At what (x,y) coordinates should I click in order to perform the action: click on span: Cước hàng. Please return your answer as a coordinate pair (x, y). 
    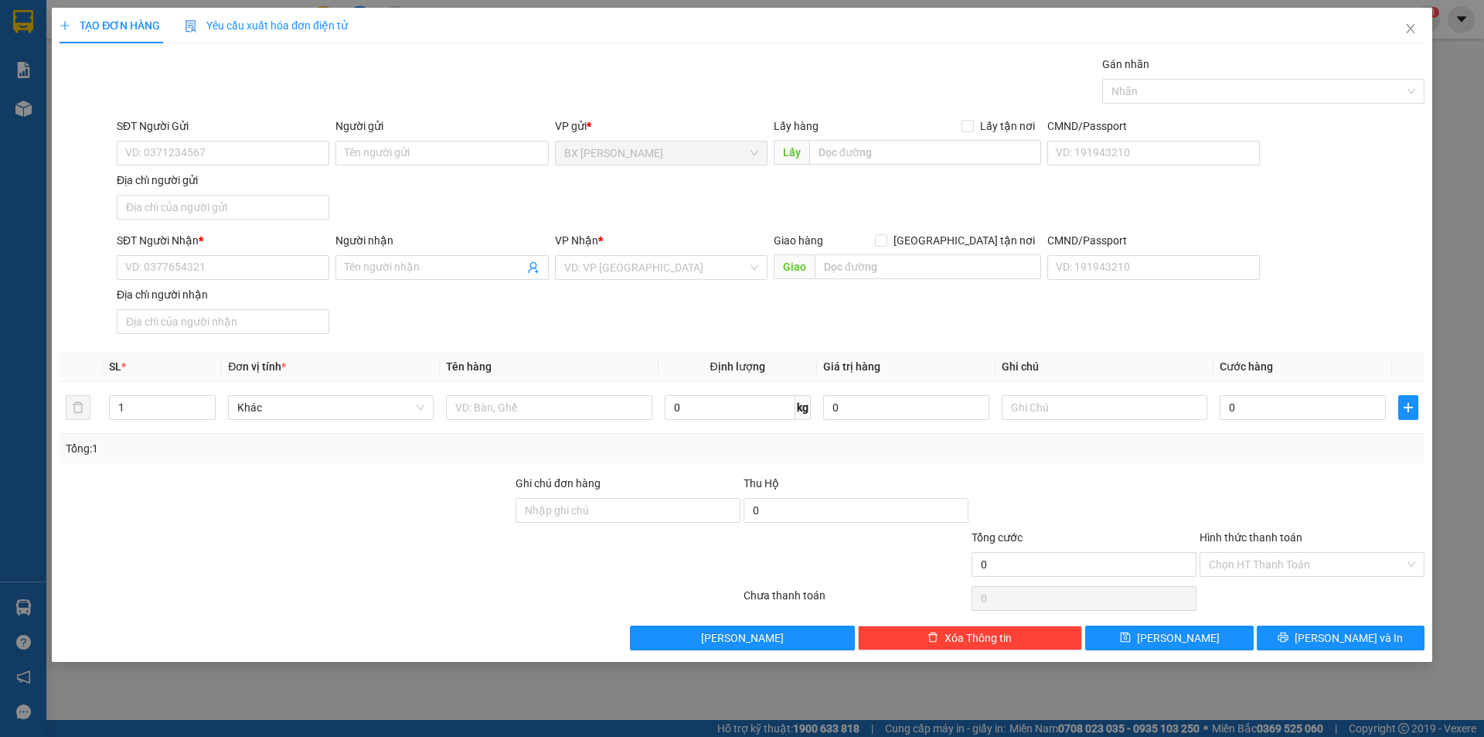
    Looking at the image, I should click on (1246, 366).